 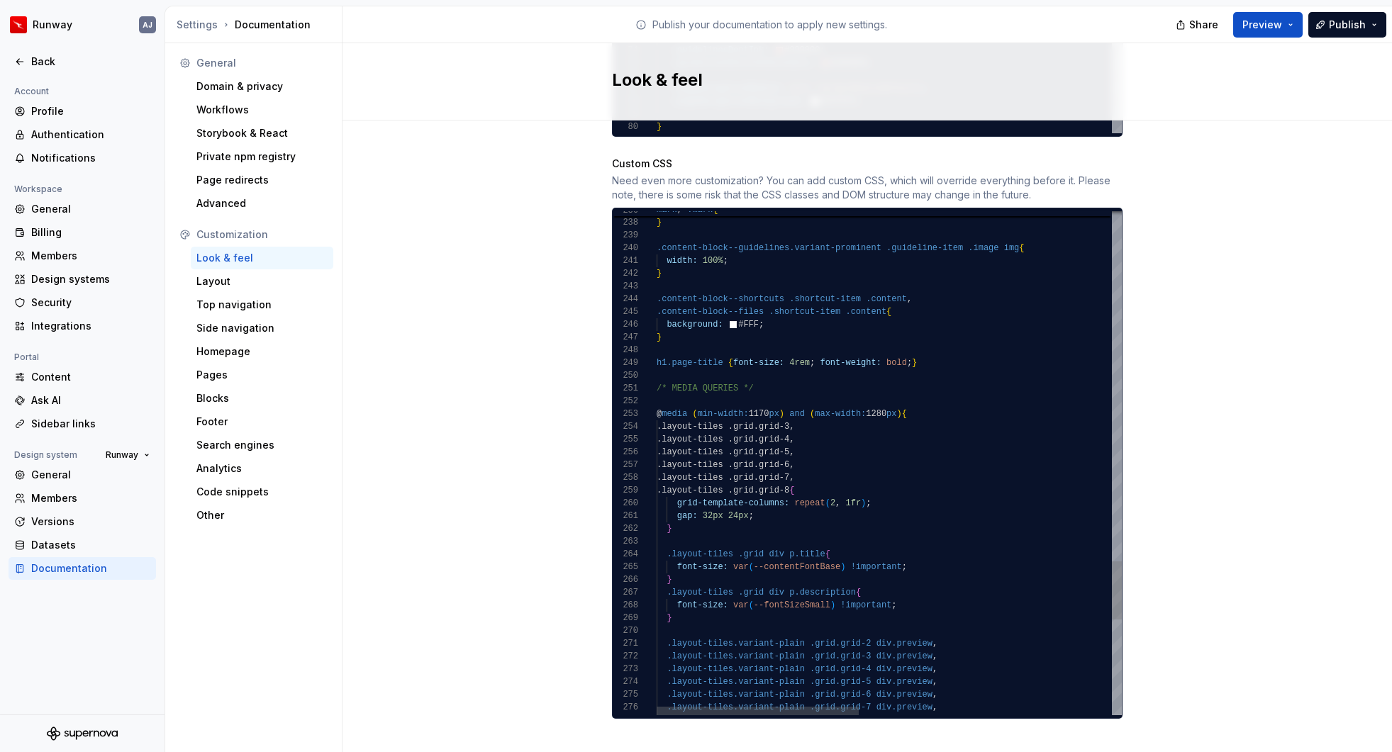 I want to click on div: Customization, so click(x=262, y=235).